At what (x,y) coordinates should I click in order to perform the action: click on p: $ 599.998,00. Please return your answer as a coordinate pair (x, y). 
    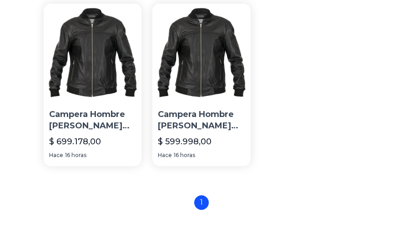
    Looking at the image, I should click on (185, 142).